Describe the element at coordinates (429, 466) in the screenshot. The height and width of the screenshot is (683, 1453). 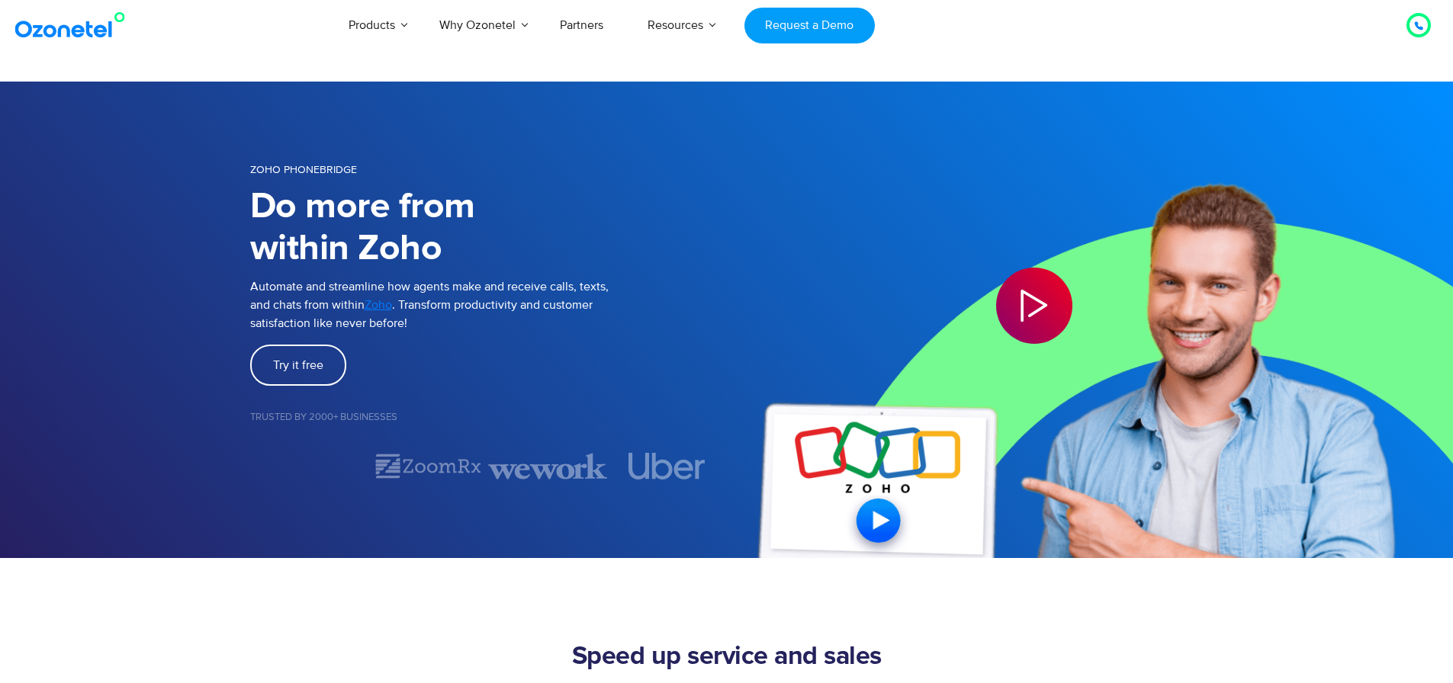
I see `div: 2 of 7` at that location.